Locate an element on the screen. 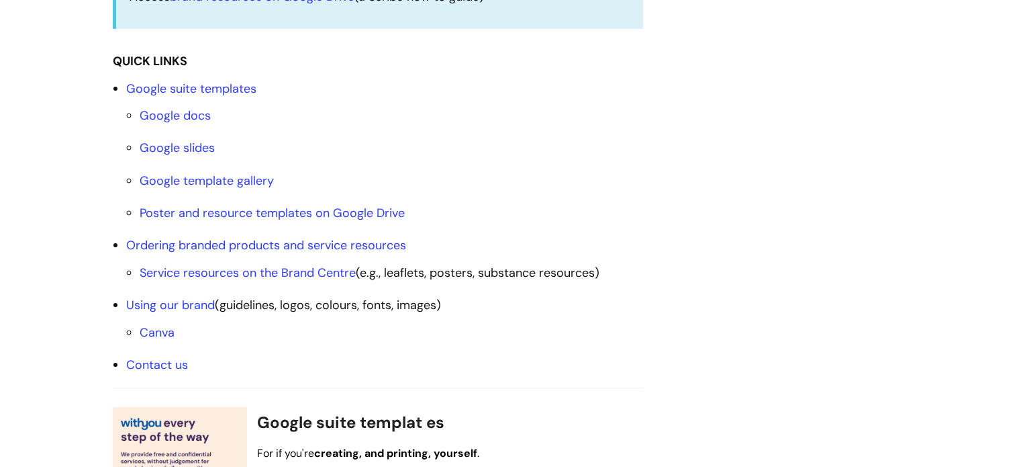  li: (e.g., leaflets, posters, substance resources) is located at coordinates (391, 273).